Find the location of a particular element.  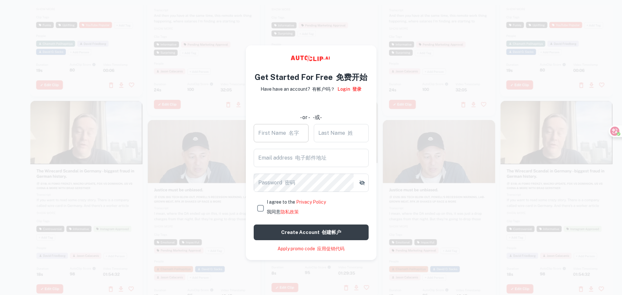

a: Login 登录 is located at coordinates (350, 89).